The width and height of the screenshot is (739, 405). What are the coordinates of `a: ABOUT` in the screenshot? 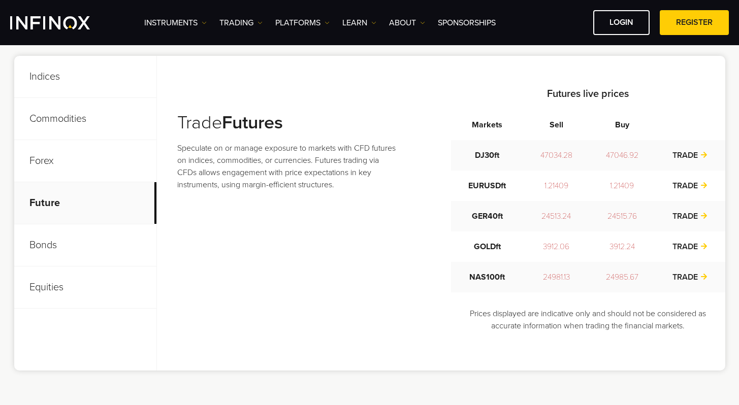 It's located at (407, 23).